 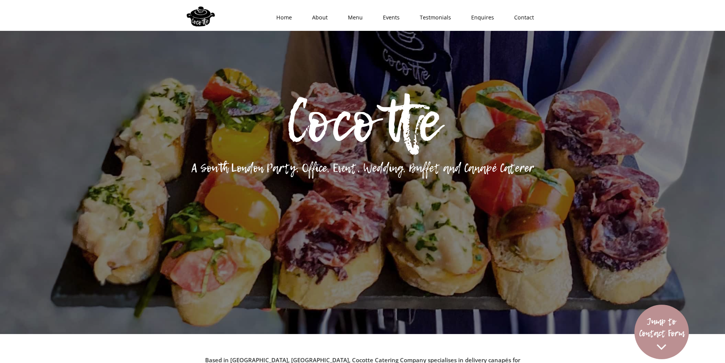 What do you see at coordinates (282, 18) in the screenshot?
I see `a: Home` at bounding box center [282, 18].